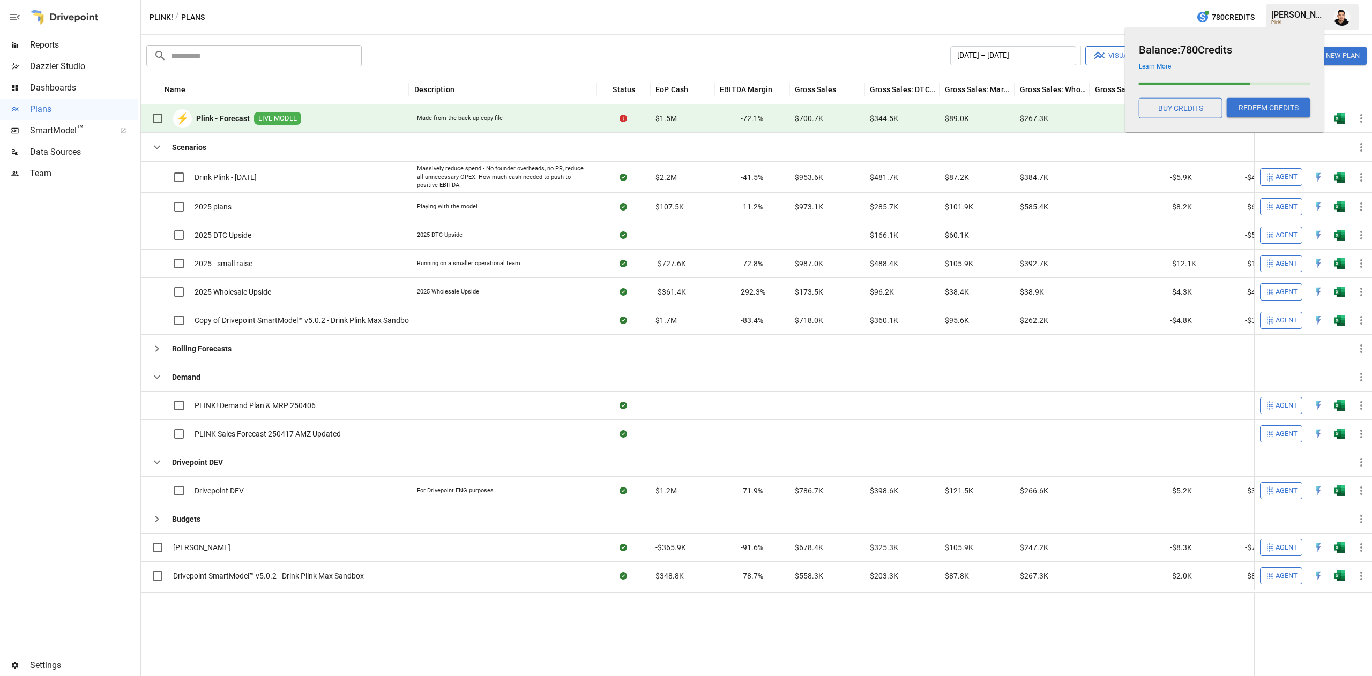  I want to click on span: $700.7K, so click(809, 118).